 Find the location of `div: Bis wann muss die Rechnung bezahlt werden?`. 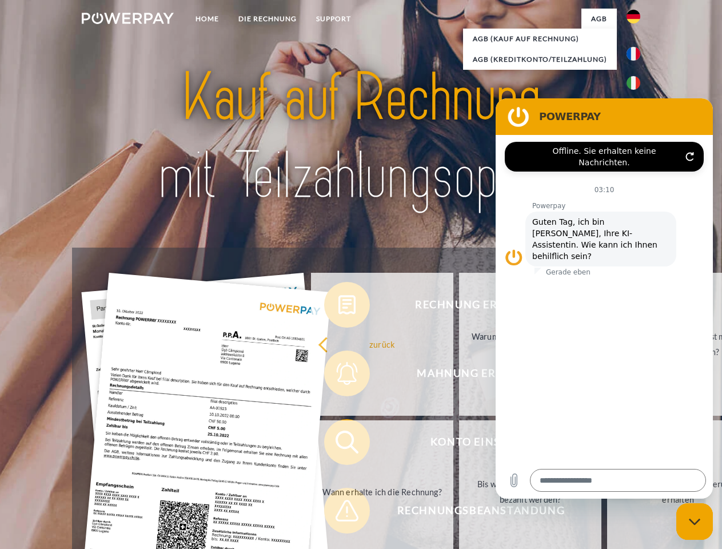

div: Bis wann muss die Rechnung bezahlt werden? is located at coordinates (530, 492).